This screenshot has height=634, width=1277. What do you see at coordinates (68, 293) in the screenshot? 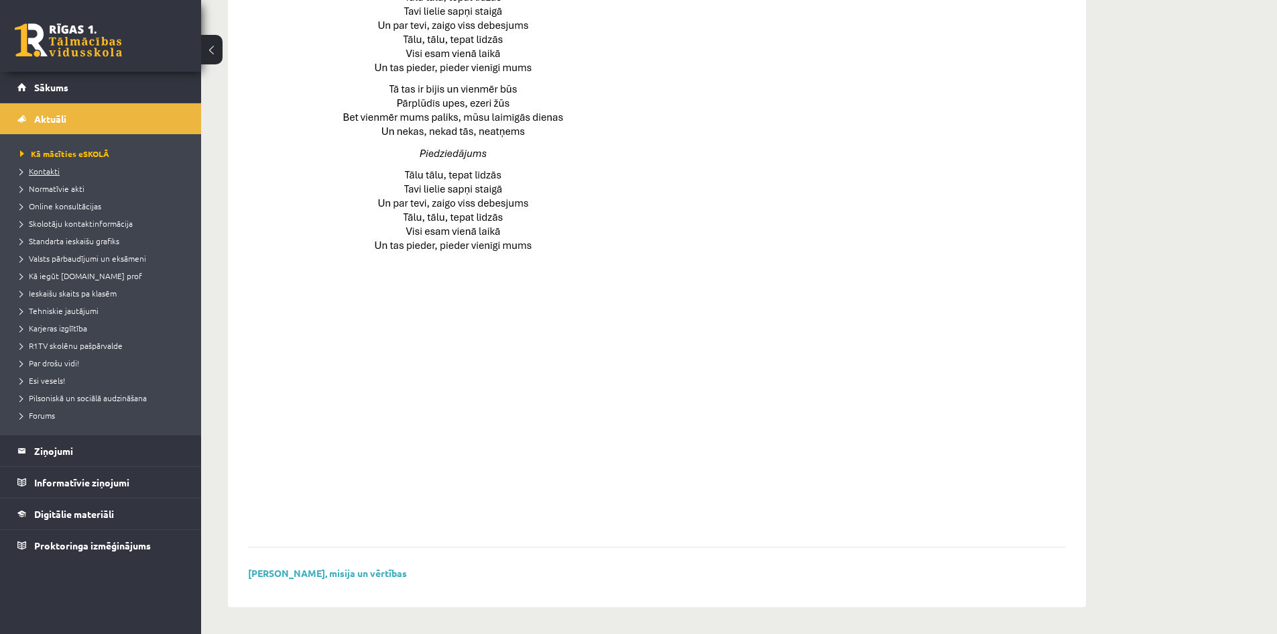
I see `span: Ieskaišu skaits pa klasēm` at bounding box center [68, 293].